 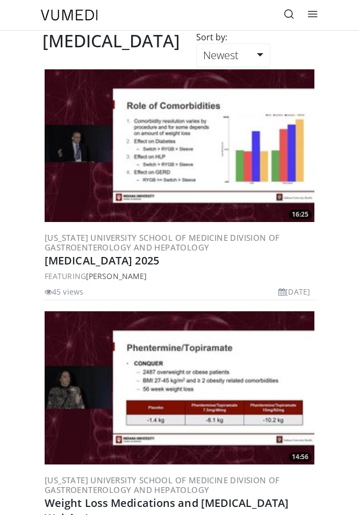 What do you see at coordinates (180, 146) in the screenshot?
I see `a: 16:25` at bounding box center [180, 146].